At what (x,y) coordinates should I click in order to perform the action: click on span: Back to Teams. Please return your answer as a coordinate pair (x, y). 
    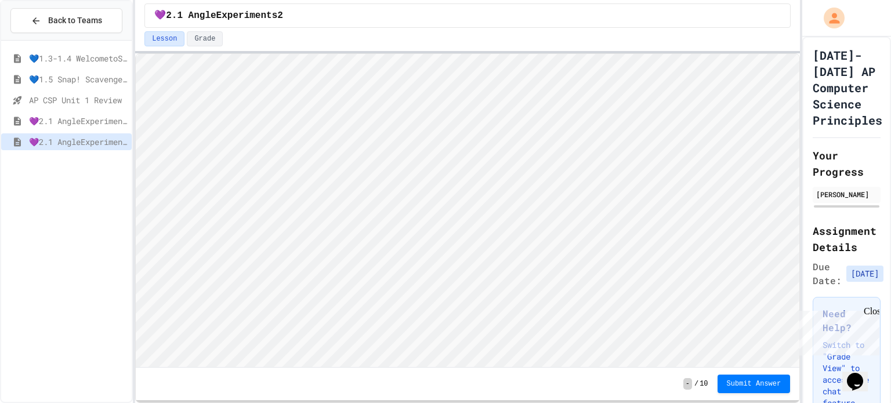
    Looking at the image, I should click on (75, 20).